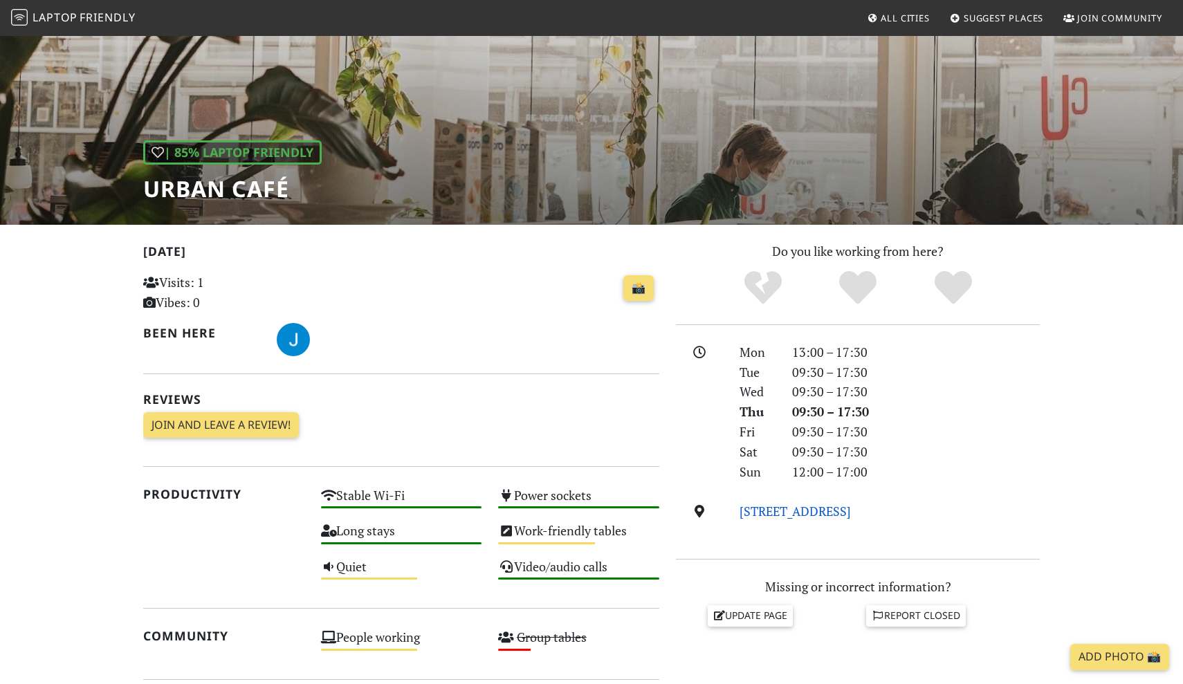 The image size is (1183, 684). Describe the element at coordinates (73, 18) in the screenshot. I see `a: LaptopFriendly LaptopFriendly` at that location.